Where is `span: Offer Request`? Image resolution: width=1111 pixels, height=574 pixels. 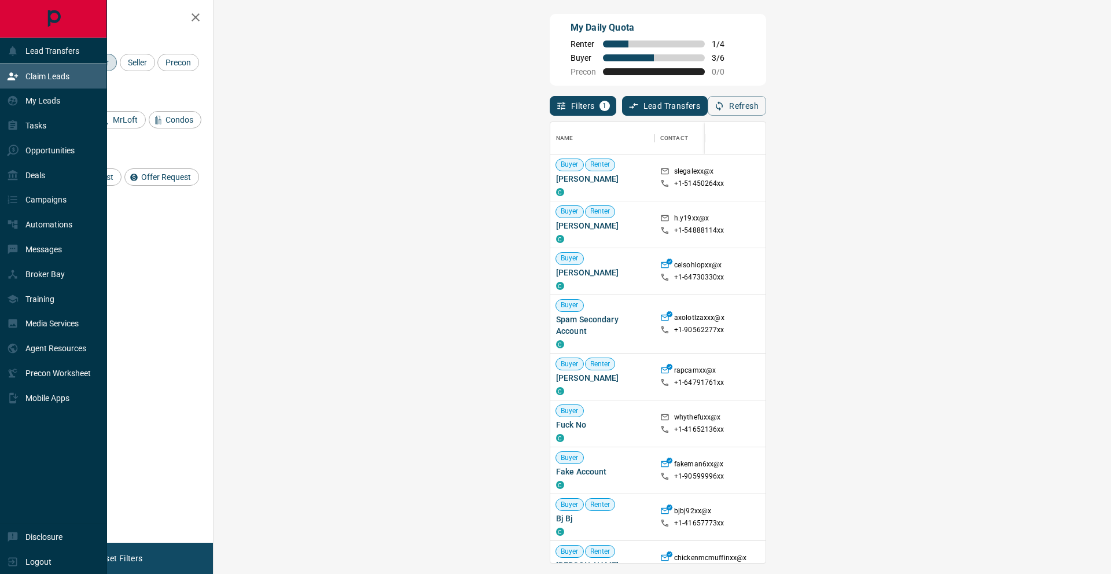
span: Offer Request is located at coordinates (166, 177).